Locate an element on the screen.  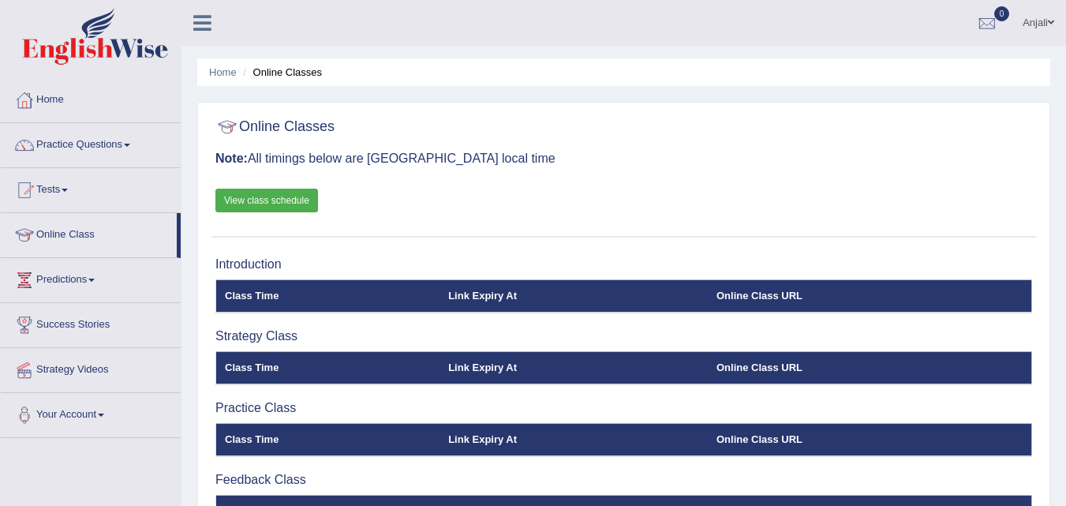
a: Practice Questions is located at coordinates (91, 143).